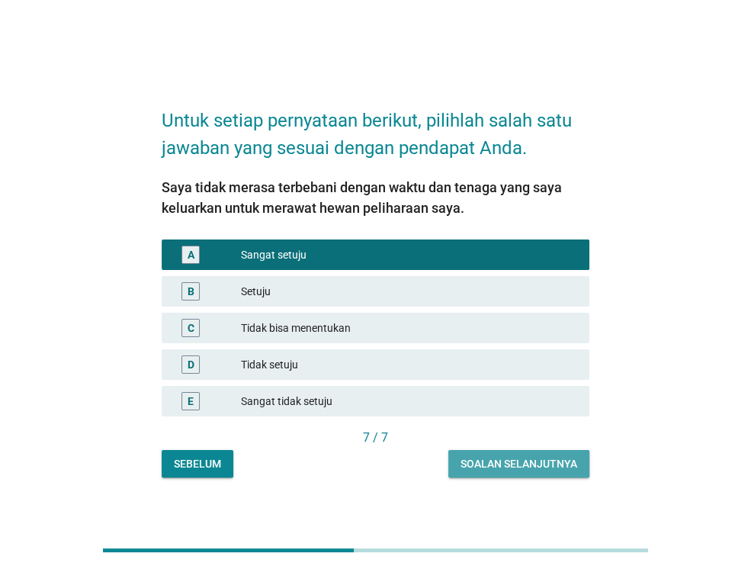 This screenshot has width=751, height=569. Describe the element at coordinates (191, 364) in the screenshot. I see `div: D` at that location.